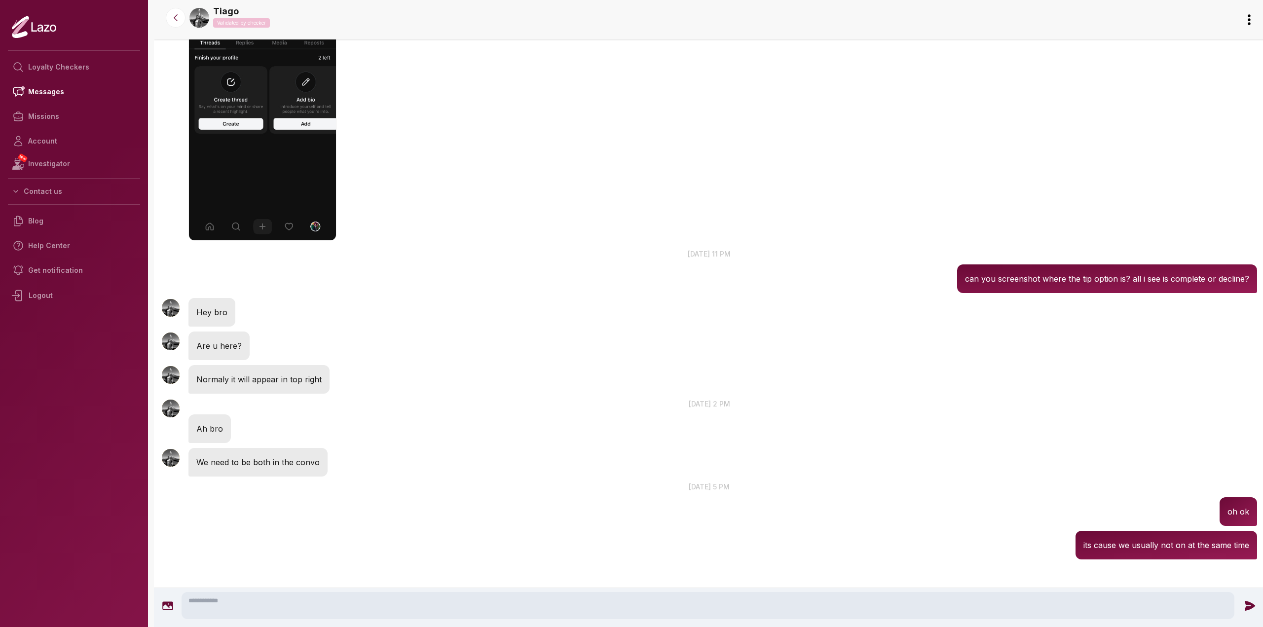  I want to click on a: Messages, so click(74, 92).